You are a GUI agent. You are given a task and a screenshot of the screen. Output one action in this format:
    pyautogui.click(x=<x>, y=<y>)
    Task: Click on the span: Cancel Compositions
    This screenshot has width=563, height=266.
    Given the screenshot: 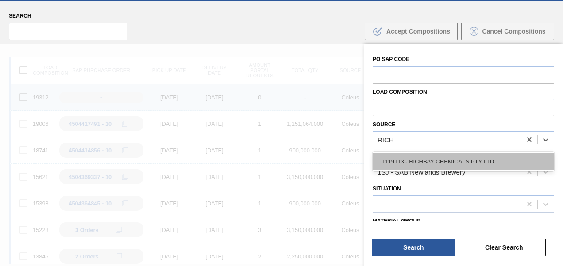 What is the action you would take?
    pyautogui.click(x=513, y=31)
    